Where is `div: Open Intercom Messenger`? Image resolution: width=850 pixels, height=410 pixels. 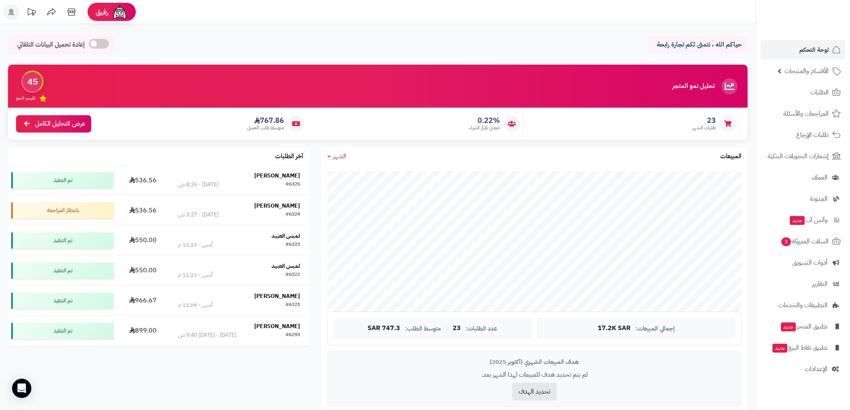
div: Open Intercom Messenger is located at coordinates (22, 389).